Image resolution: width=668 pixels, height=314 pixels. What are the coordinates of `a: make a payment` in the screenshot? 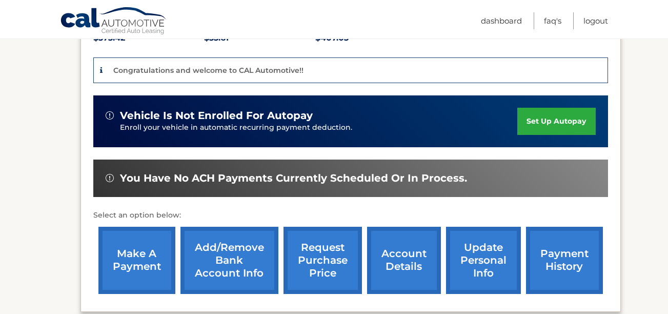 It's located at (137, 260).